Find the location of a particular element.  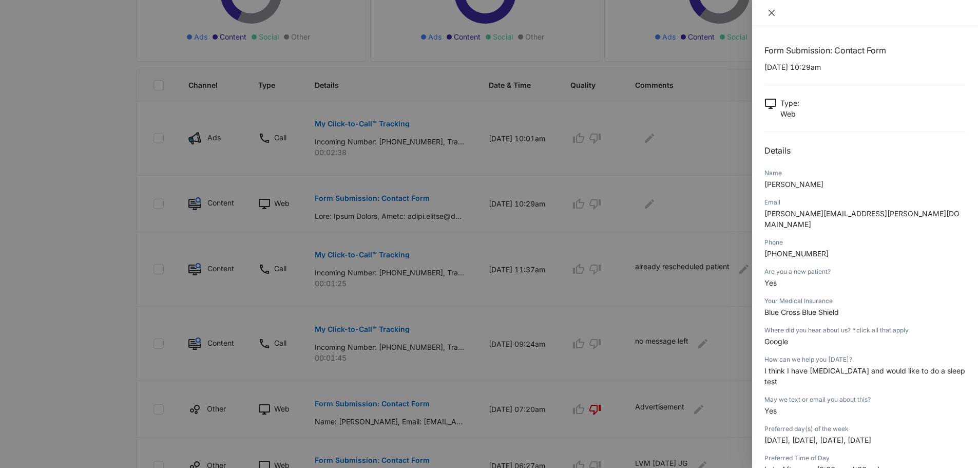

div: Preferred day(s) of the week is located at coordinates (865, 429).